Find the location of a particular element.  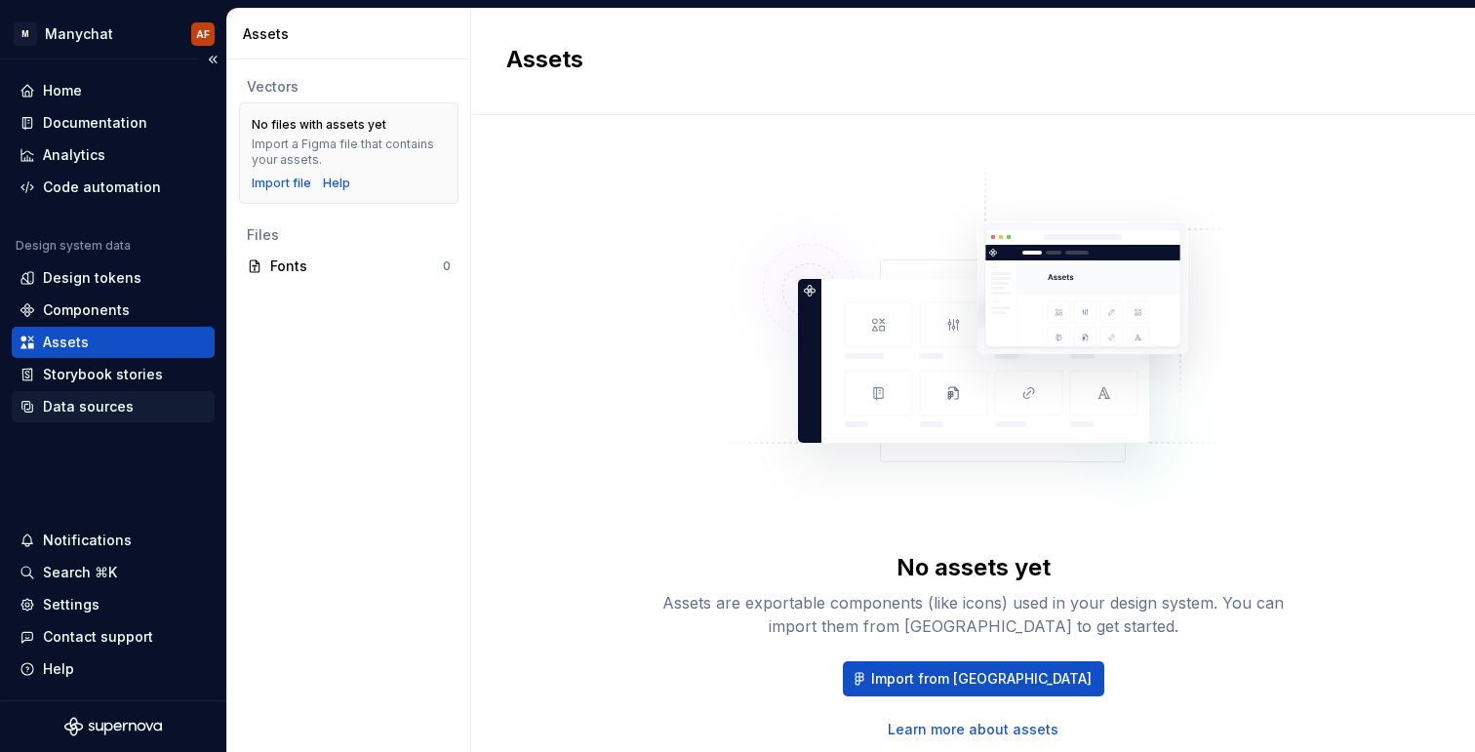

a: Data sources is located at coordinates (113, 407).